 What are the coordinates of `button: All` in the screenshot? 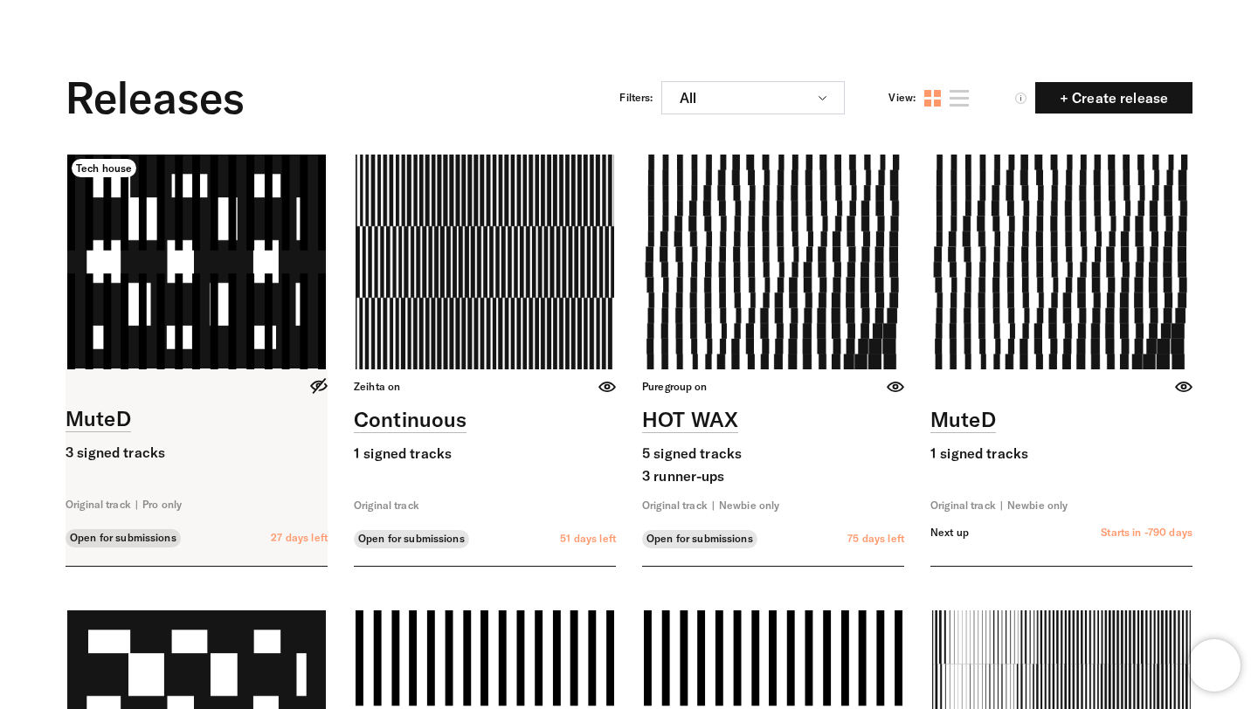 It's located at (753, 98).